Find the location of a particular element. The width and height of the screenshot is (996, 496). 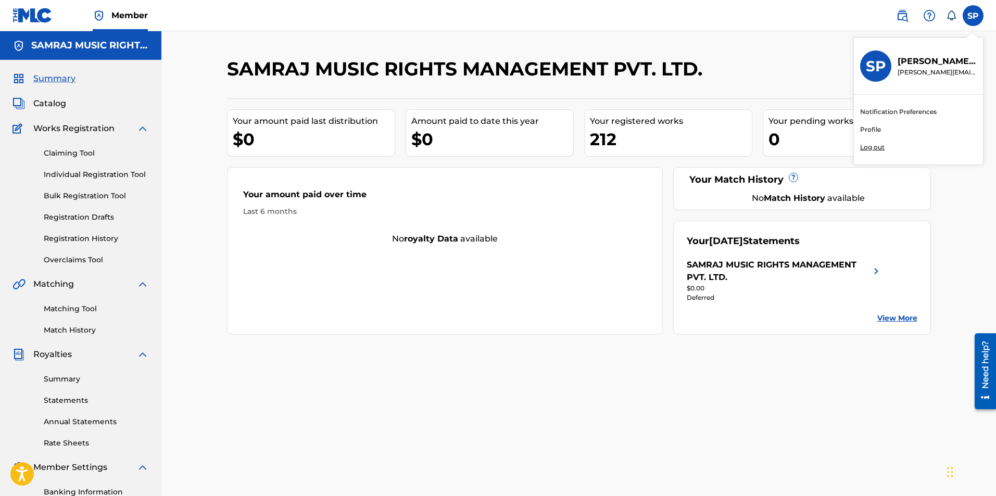

span: Member is located at coordinates (130, 15).